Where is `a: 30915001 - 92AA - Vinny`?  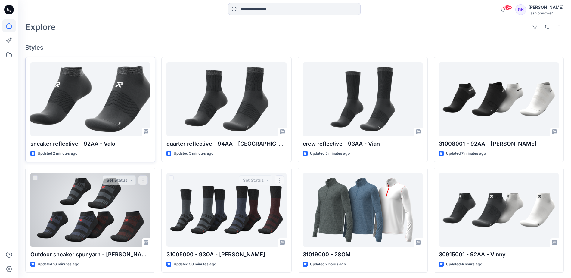 a: 30915001 - 92AA - Vinny is located at coordinates (499, 210).